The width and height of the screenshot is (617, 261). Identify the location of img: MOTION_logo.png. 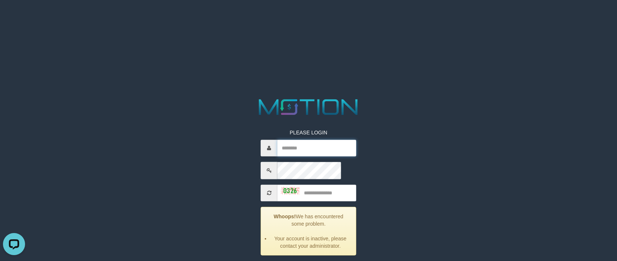
(308, 107).